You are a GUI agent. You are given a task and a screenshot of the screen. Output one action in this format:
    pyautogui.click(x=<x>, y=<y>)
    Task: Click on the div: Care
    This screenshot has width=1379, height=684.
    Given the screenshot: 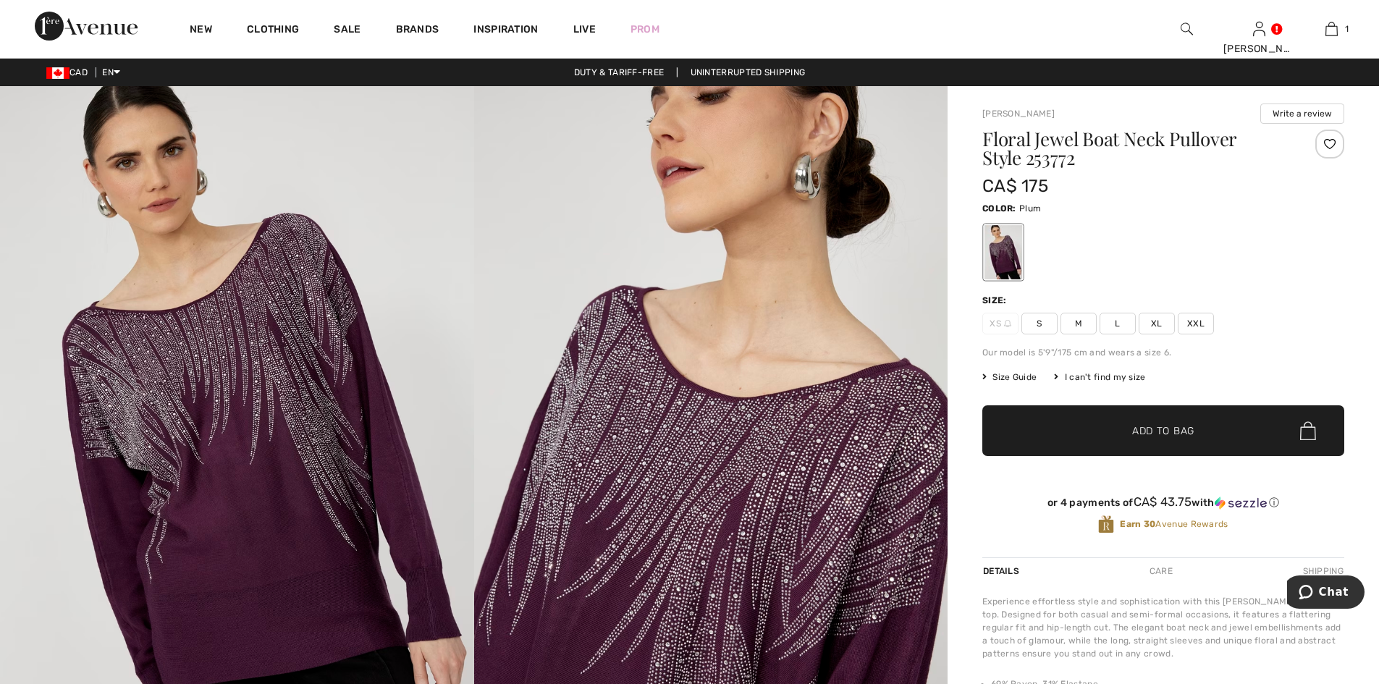 What is the action you would take?
    pyautogui.click(x=1162, y=571)
    